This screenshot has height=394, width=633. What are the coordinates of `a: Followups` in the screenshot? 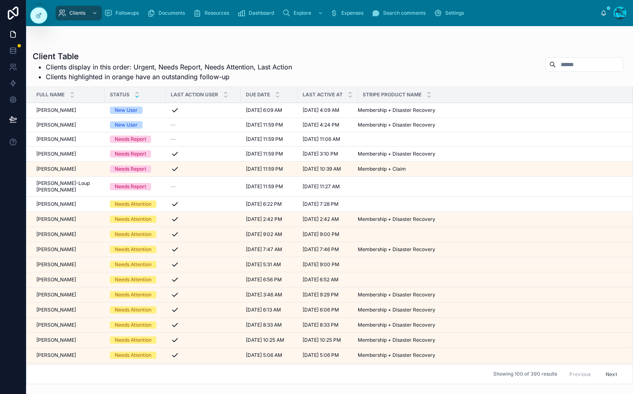 It's located at (123, 13).